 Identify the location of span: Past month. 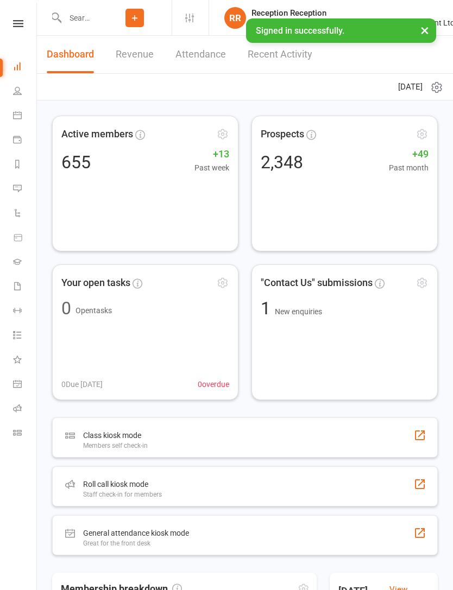
(408, 168).